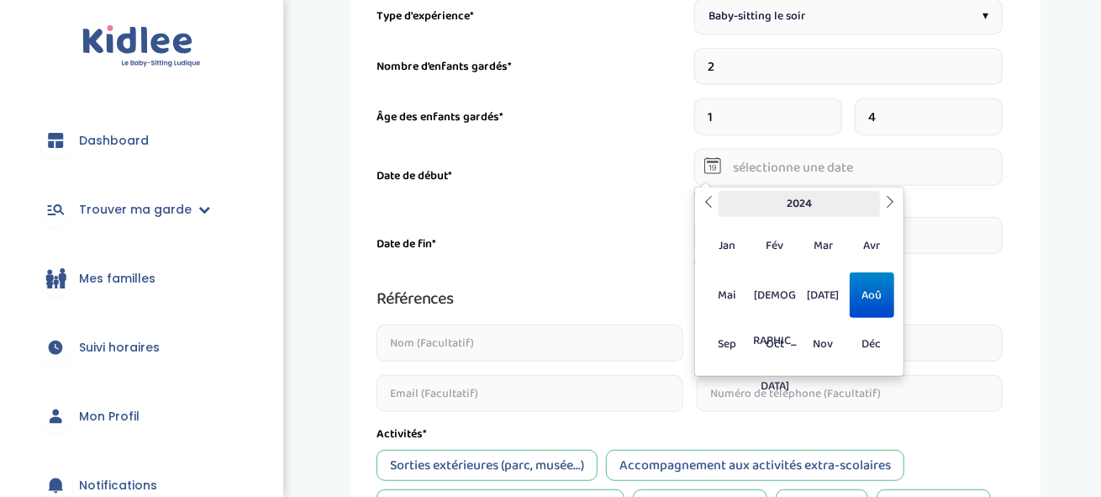 Image resolution: width=1101 pixels, height=497 pixels. Describe the element at coordinates (823, 246) in the screenshot. I see `span: Mar` at that location.